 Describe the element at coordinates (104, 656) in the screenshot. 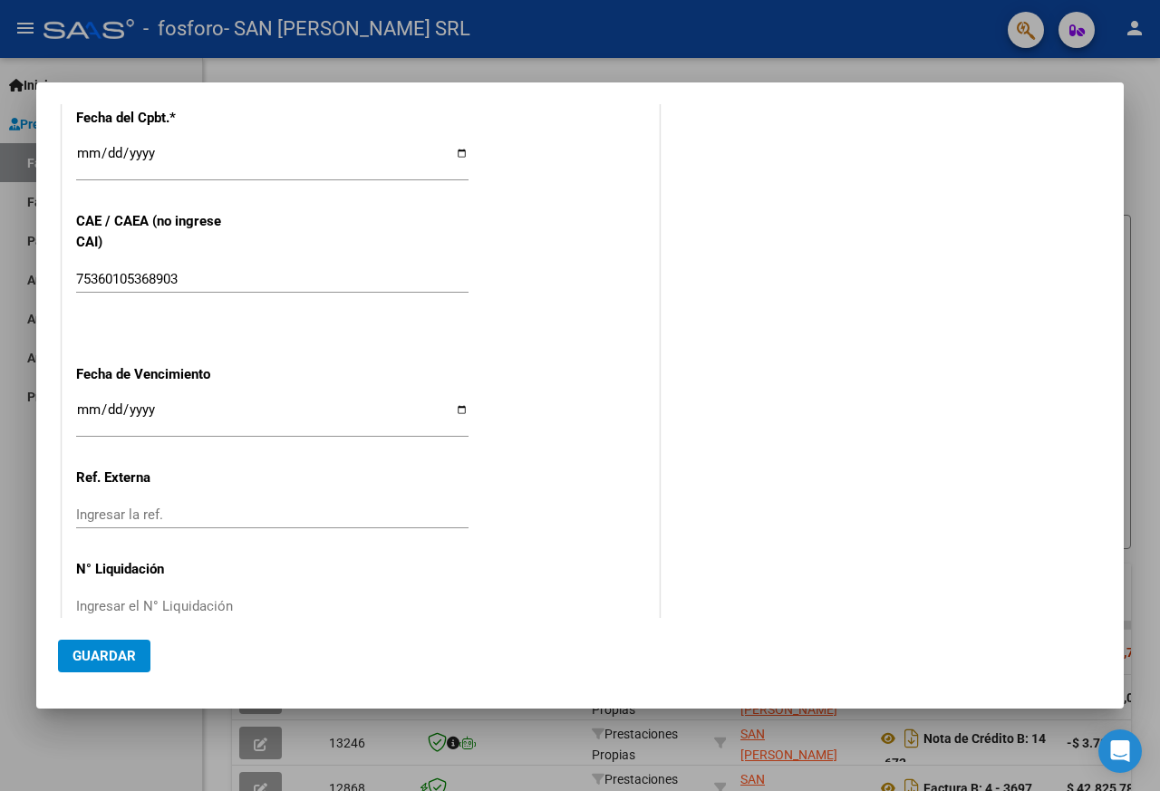

I see `button: Guardar` at that location.